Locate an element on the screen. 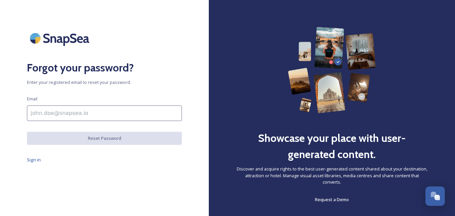 The width and height of the screenshot is (455, 216). a: Request a Demo is located at coordinates (332, 200).